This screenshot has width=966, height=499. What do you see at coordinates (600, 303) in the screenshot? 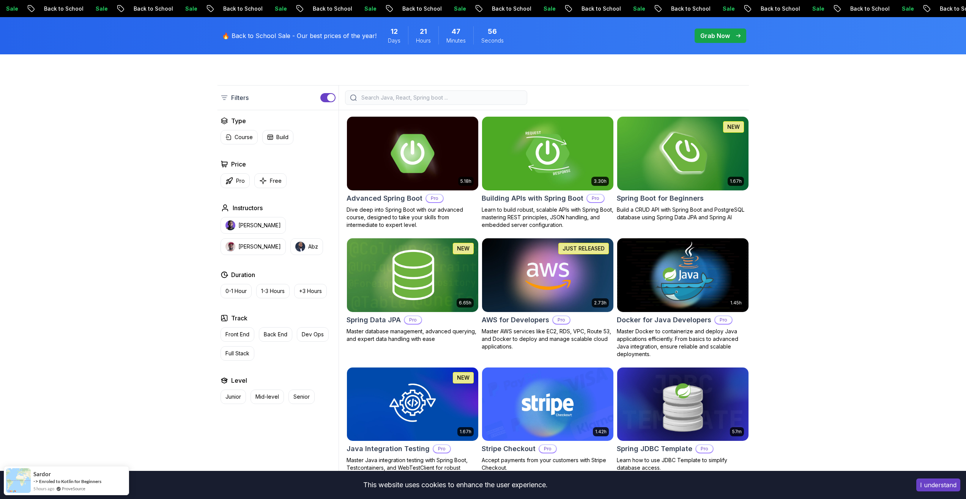
I see `p: 2.73h` at bounding box center [600, 303].